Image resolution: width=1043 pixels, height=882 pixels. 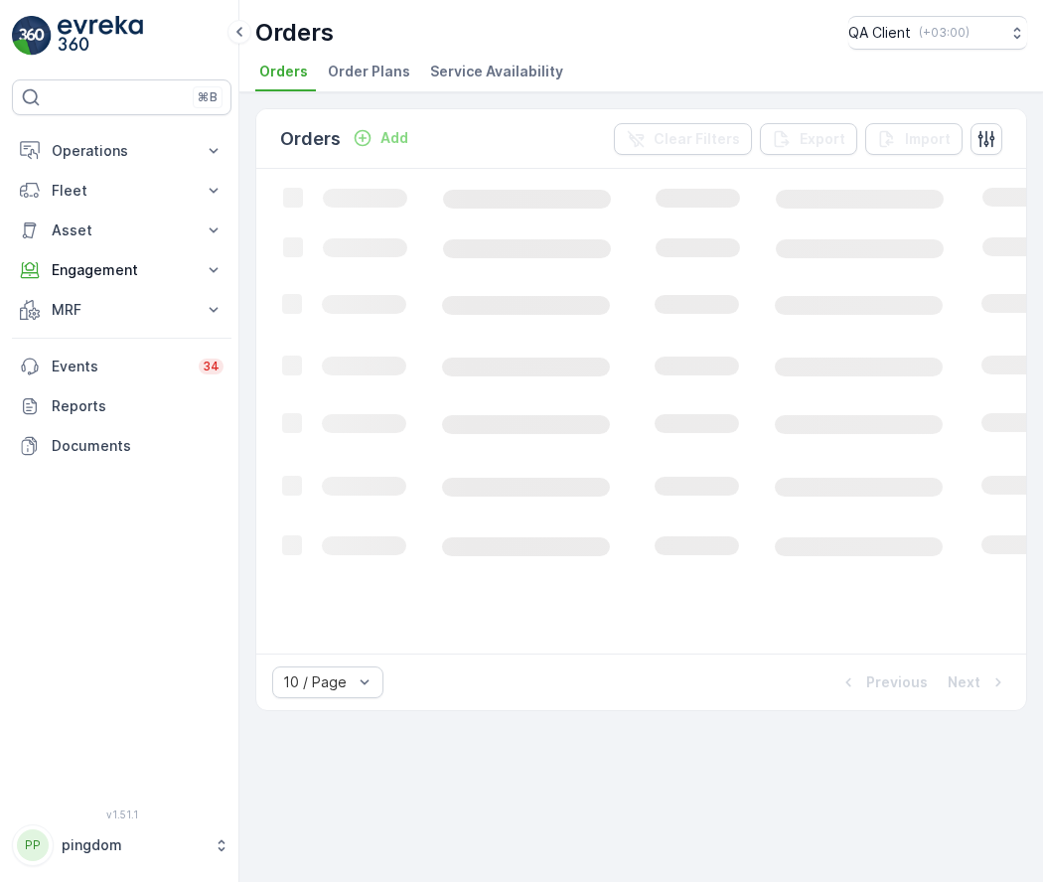 What do you see at coordinates (944, 33) in the screenshot?
I see `p: ( +03:00 )` at bounding box center [944, 33].